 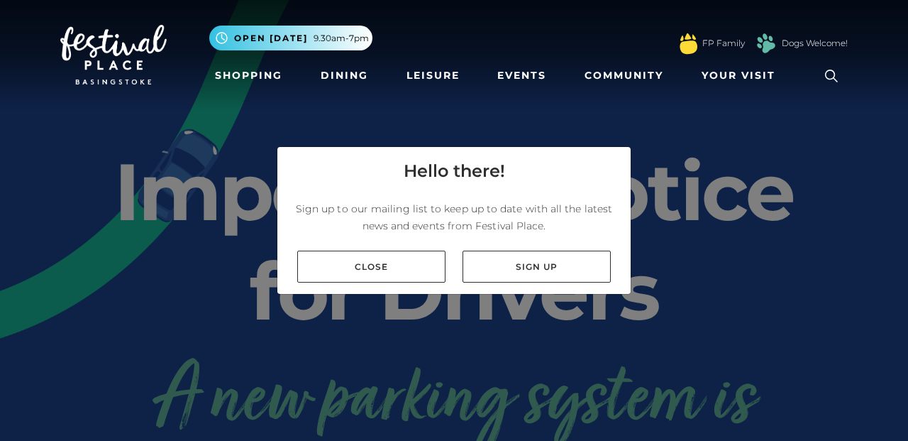 I want to click on a: Close, so click(x=371, y=266).